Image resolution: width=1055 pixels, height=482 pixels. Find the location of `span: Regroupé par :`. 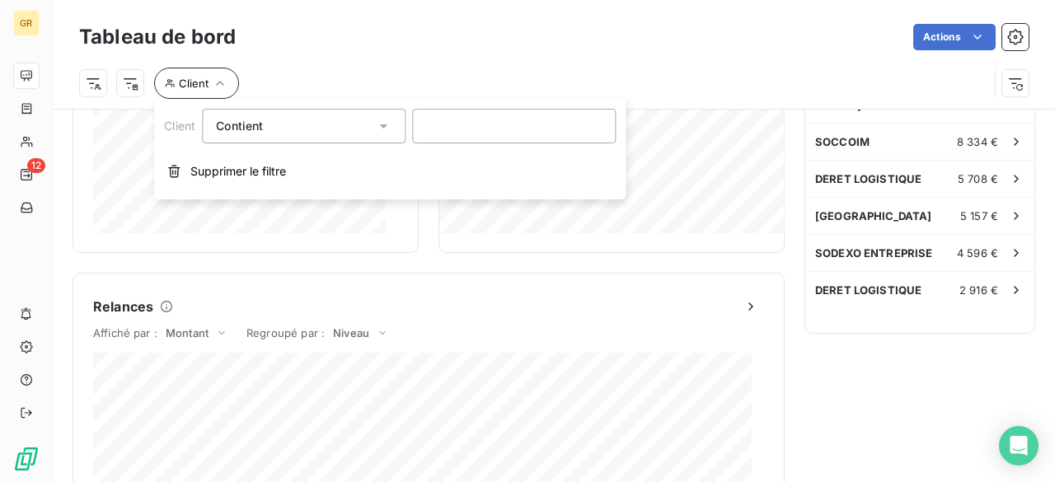

span: Regroupé par : is located at coordinates (285, 333).